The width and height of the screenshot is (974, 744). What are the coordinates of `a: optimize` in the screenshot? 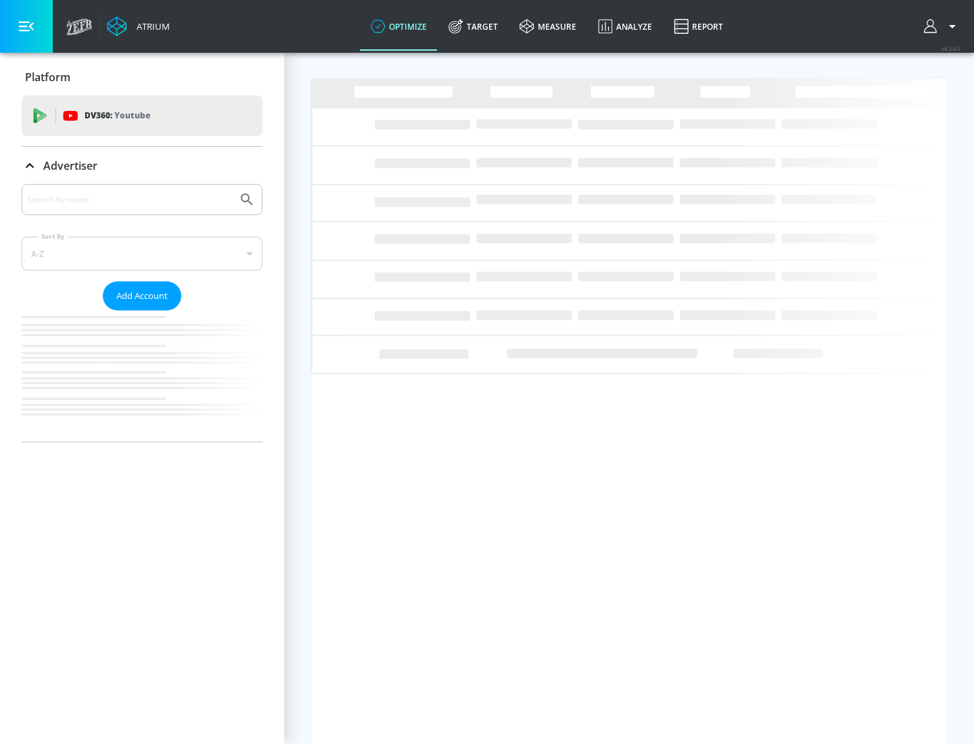 It's located at (398, 26).